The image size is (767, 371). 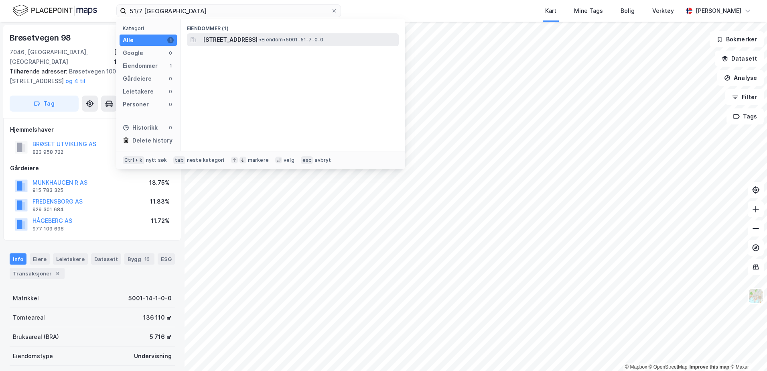 I want to click on div: Transaksjoner, so click(x=37, y=273).